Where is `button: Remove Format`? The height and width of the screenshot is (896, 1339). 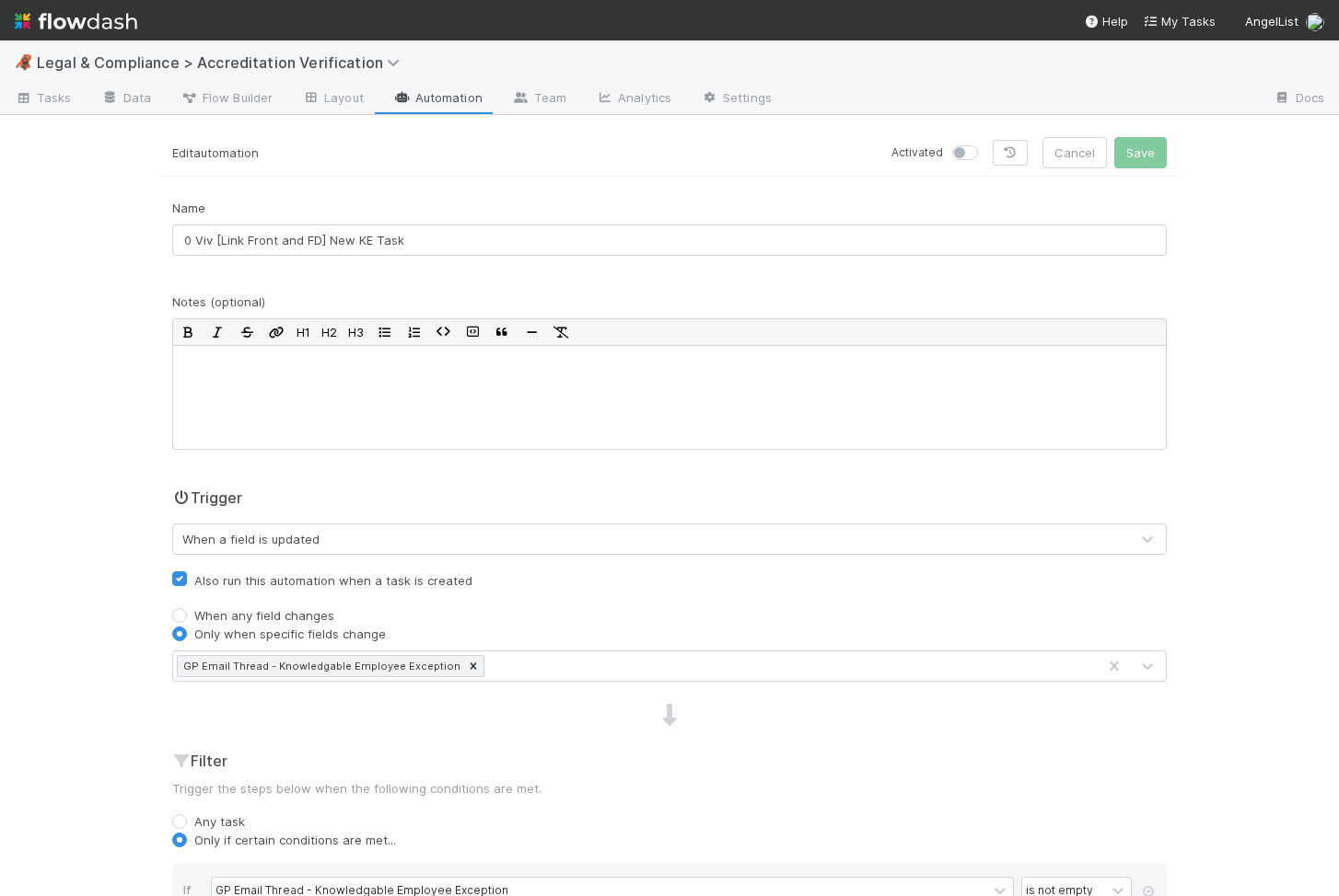 button: Remove Format is located at coordinates (561, 332).